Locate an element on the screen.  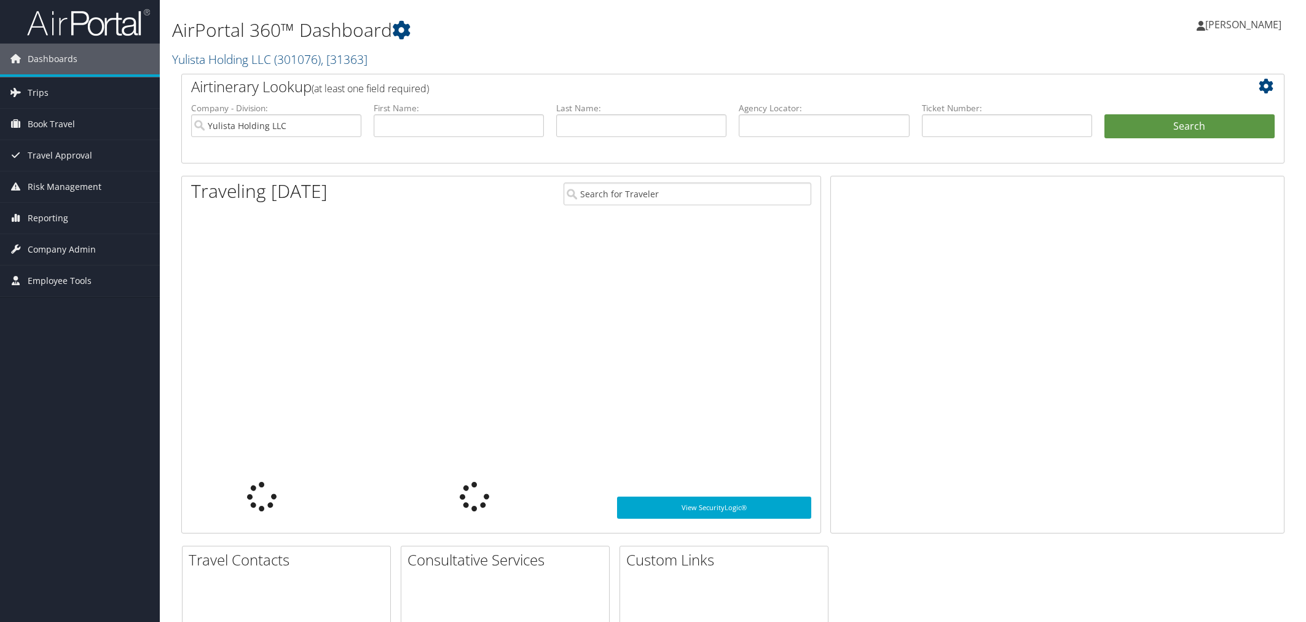
label: Agency Locator: is located at coordinates (824, 108).